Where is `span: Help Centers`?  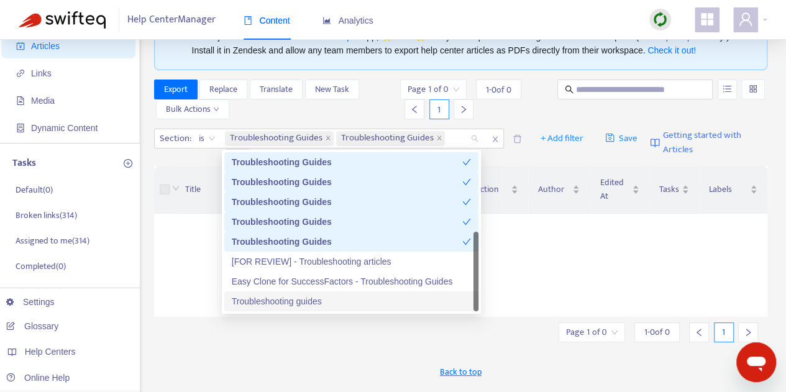 span: Help Centers is located at coordinates (50, 352).